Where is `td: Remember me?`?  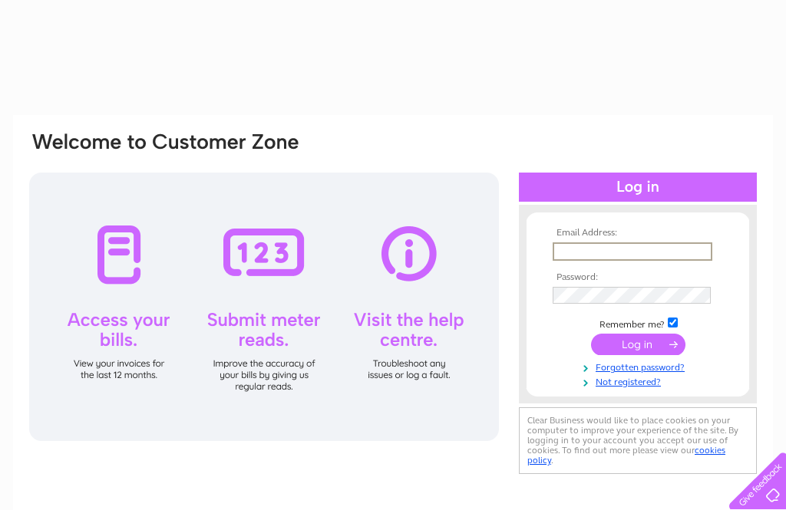 td: Remember me? is located at coordinates (638, 323).